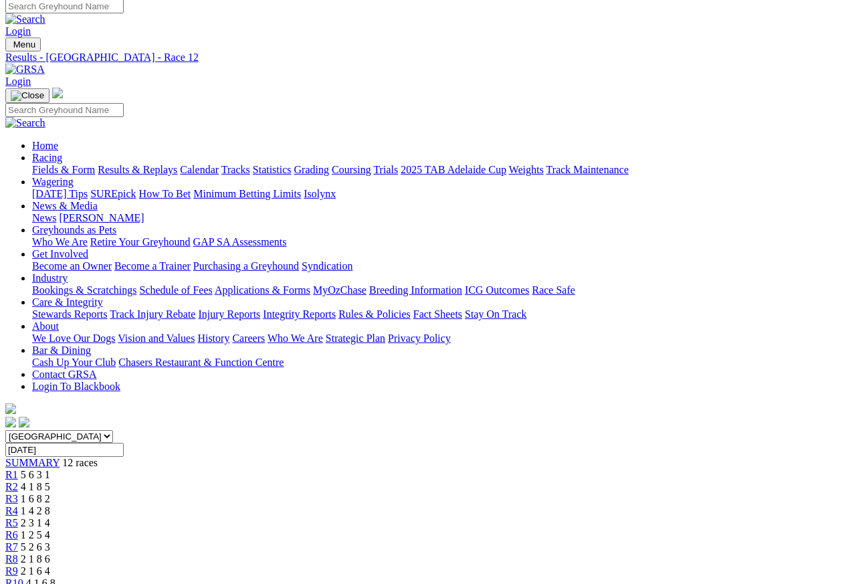  I want to click on a: SUMMARY, so click(32, 462).